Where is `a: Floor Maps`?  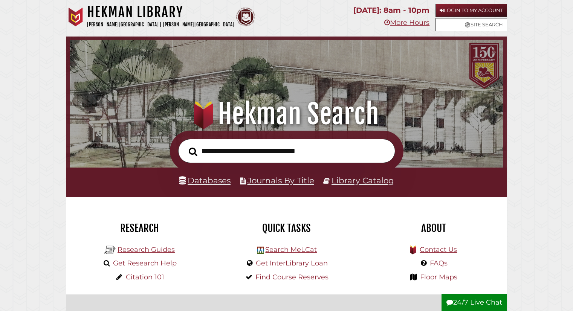
a: Floor Maps is located at coordinates (439, 277).